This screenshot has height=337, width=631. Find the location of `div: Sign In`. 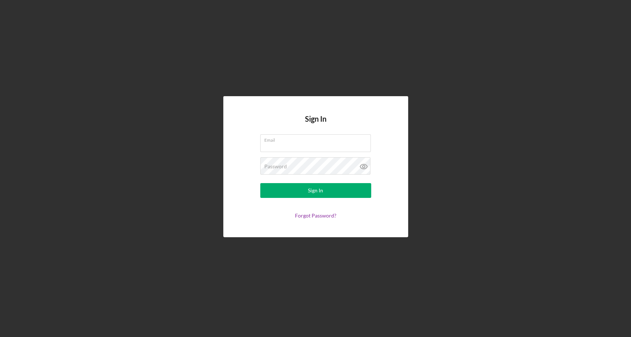

div: Sign In is located at coordinates (315, 190).